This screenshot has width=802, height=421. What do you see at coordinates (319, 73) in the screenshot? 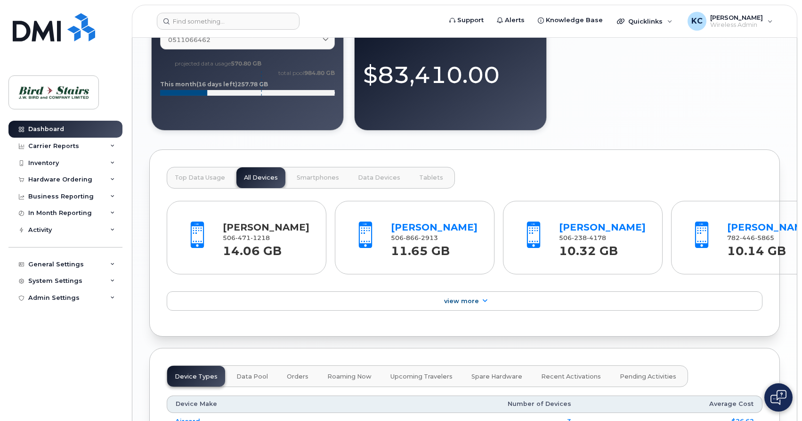
I see `tspan: 984.80 GB` at bounding box center [319, 73].